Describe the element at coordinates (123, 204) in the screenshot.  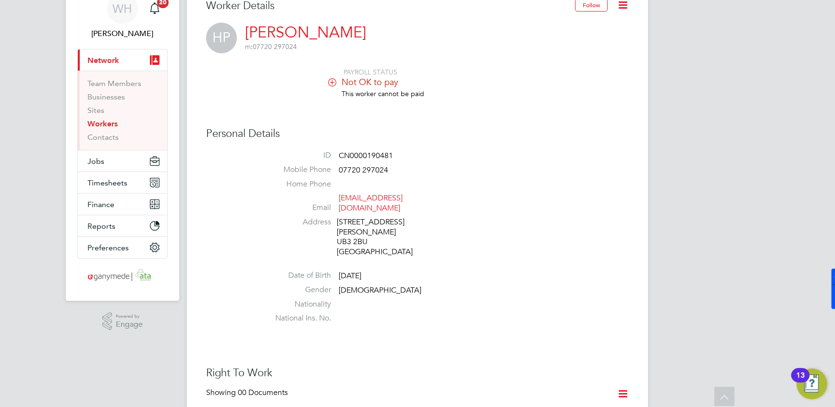
I see `button: Finance` at that location.